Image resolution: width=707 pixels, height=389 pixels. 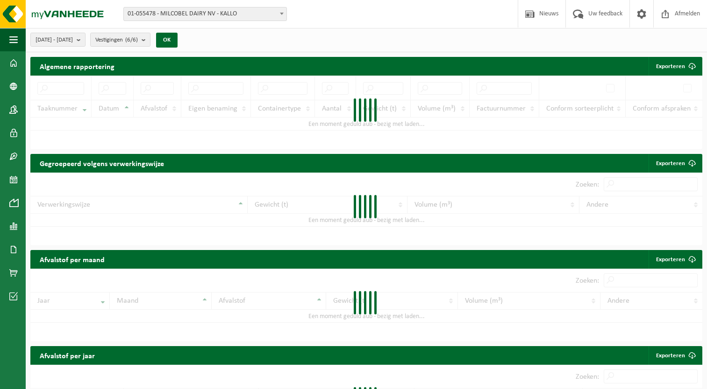 What do you see at coordinates (674, 66) in the screenshot?
I see `button: Exporteren` at bounding box center [674, 66].